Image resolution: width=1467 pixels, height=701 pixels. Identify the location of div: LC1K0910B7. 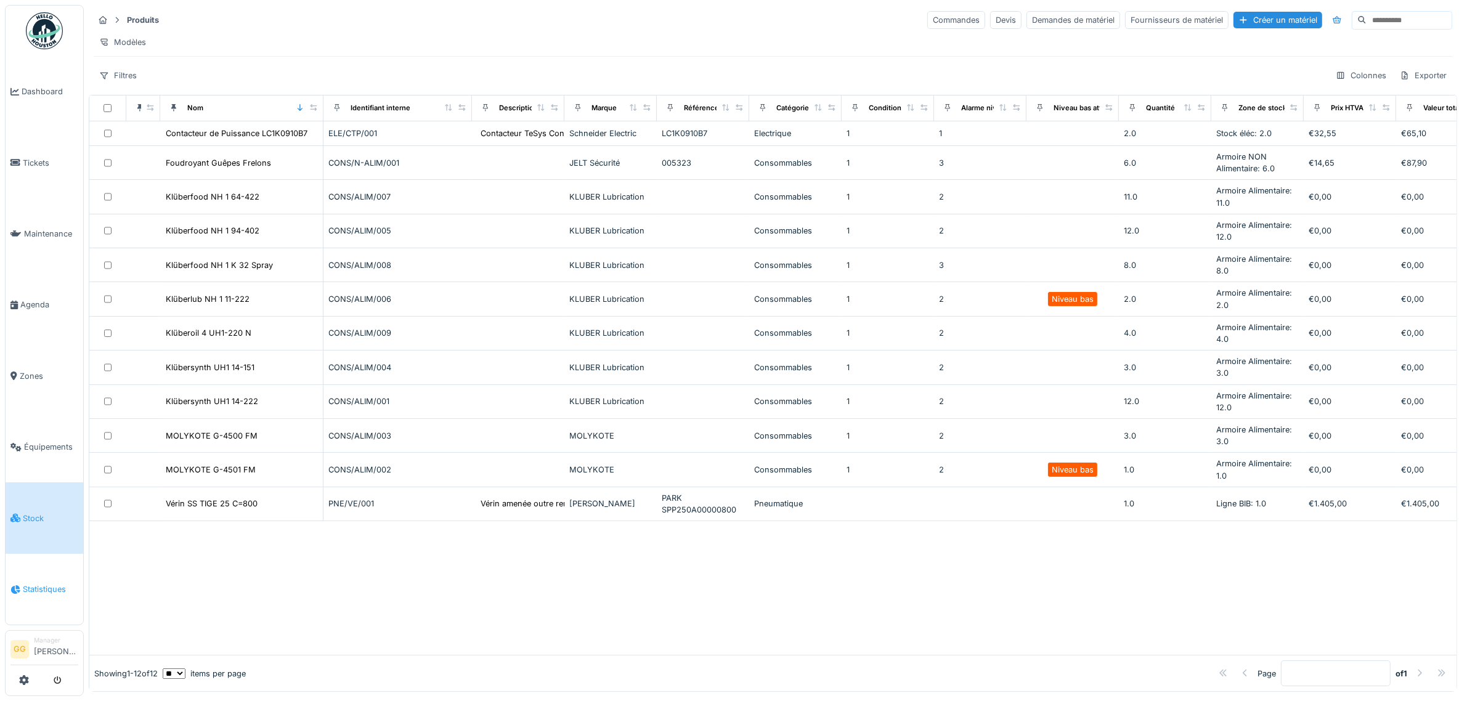
(703, 133).